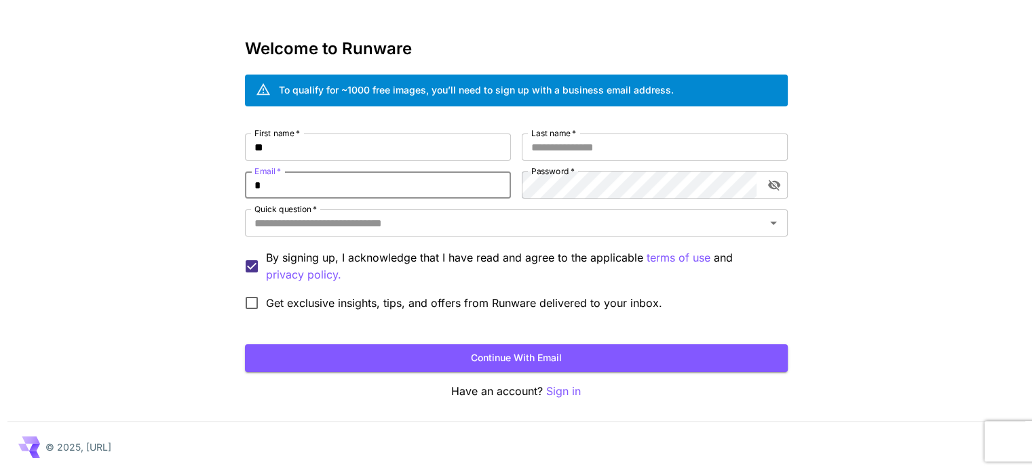 The height and width of the screenshot is (471, 1032). Describe the element at coordinates (516, 358) in the screenshot. I see `button: Continue with email` at that location.